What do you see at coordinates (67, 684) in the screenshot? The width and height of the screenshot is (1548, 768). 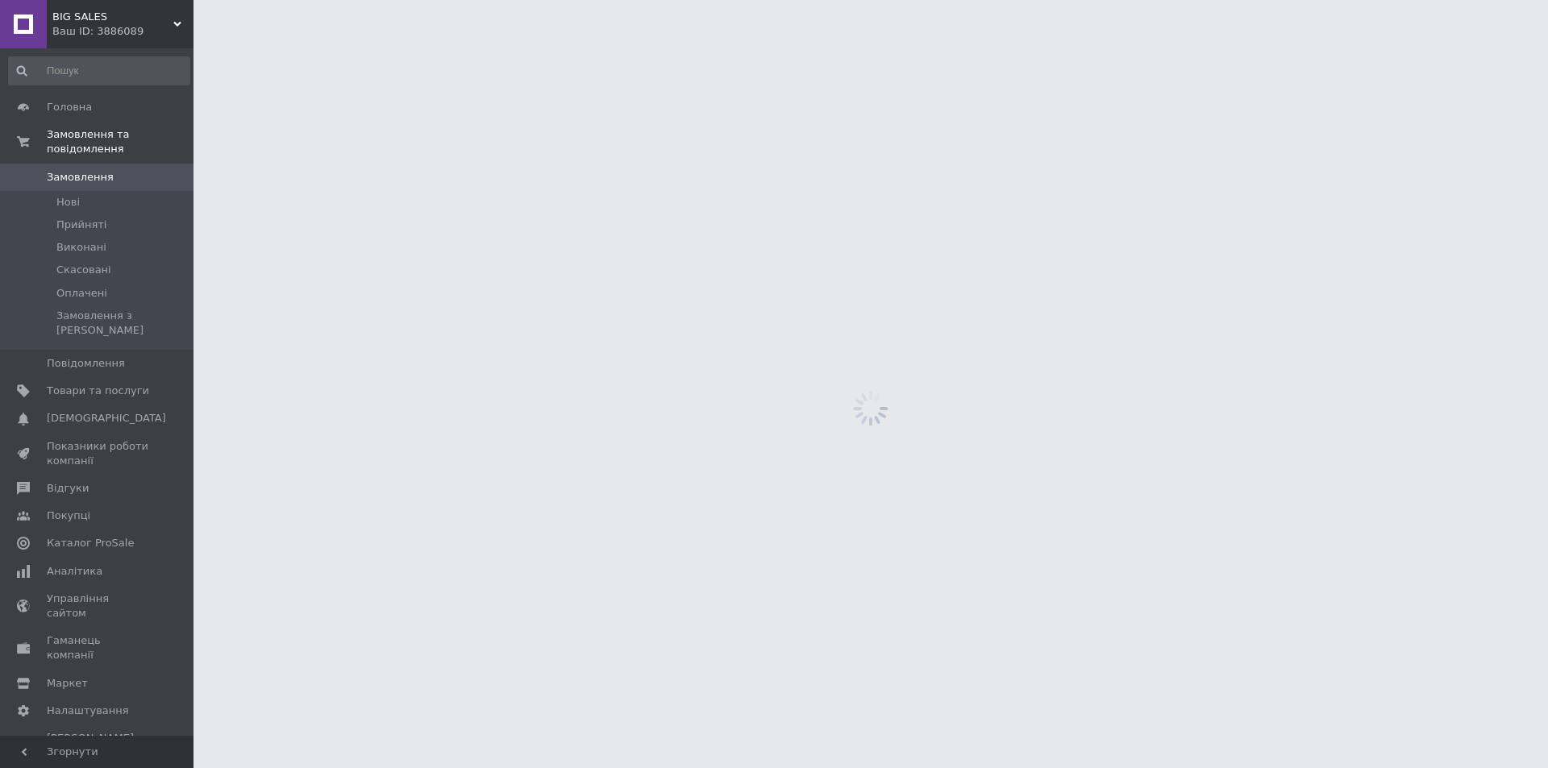 I see `span: Маркет` at bounding box center [67, 684].